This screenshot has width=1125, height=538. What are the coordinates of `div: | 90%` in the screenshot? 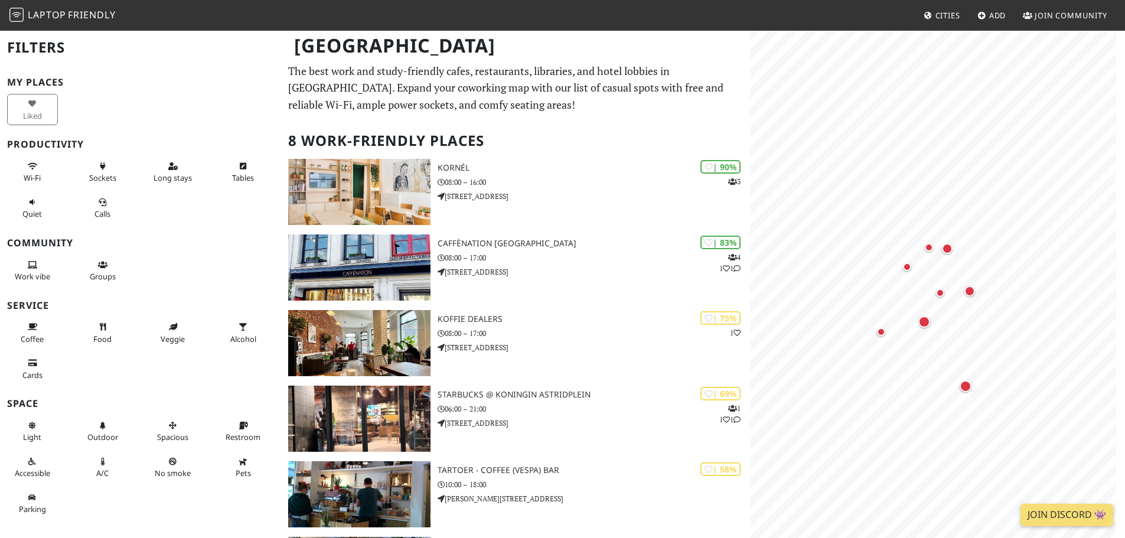 It's located at (721, 167).